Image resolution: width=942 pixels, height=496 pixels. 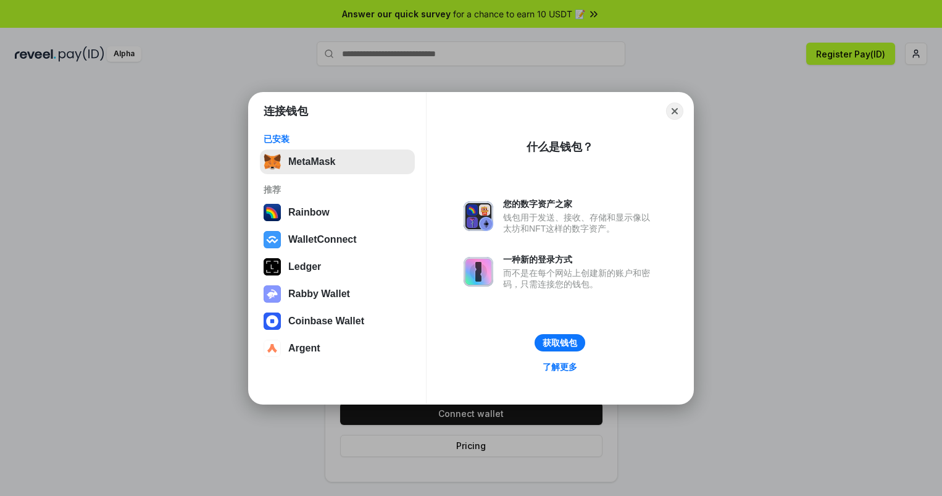 I want to click on div: Argent, so click(x=304, y=348).